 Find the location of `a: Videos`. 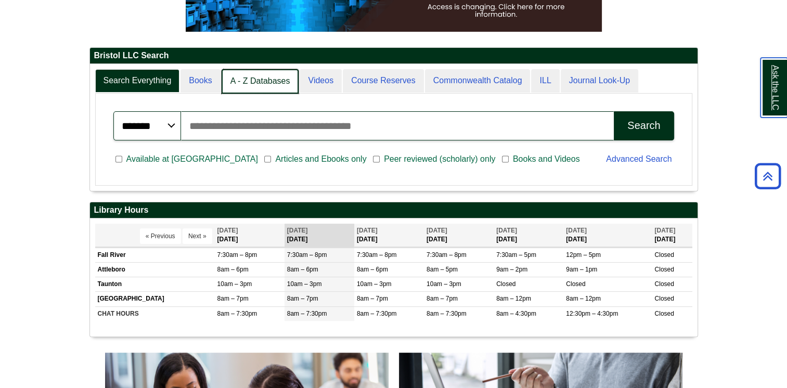

a: Videos is located at coordinates (320, 81).